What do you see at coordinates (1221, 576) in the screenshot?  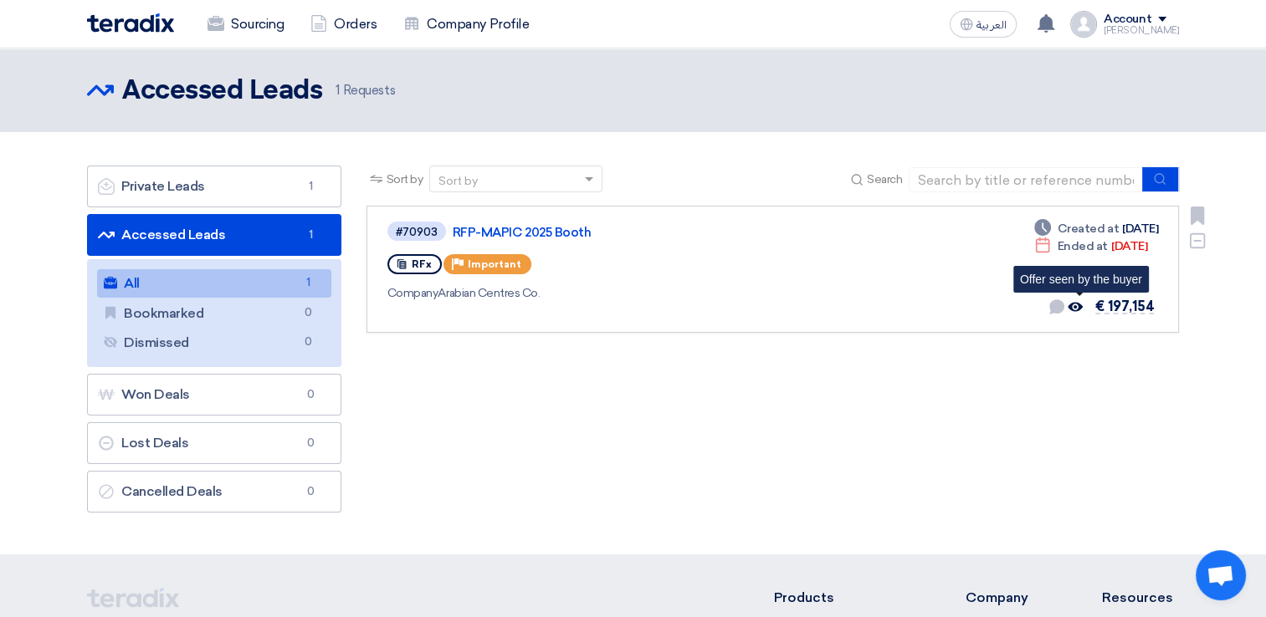 I see `a: Open chat` at bounding box center [1221, 576].